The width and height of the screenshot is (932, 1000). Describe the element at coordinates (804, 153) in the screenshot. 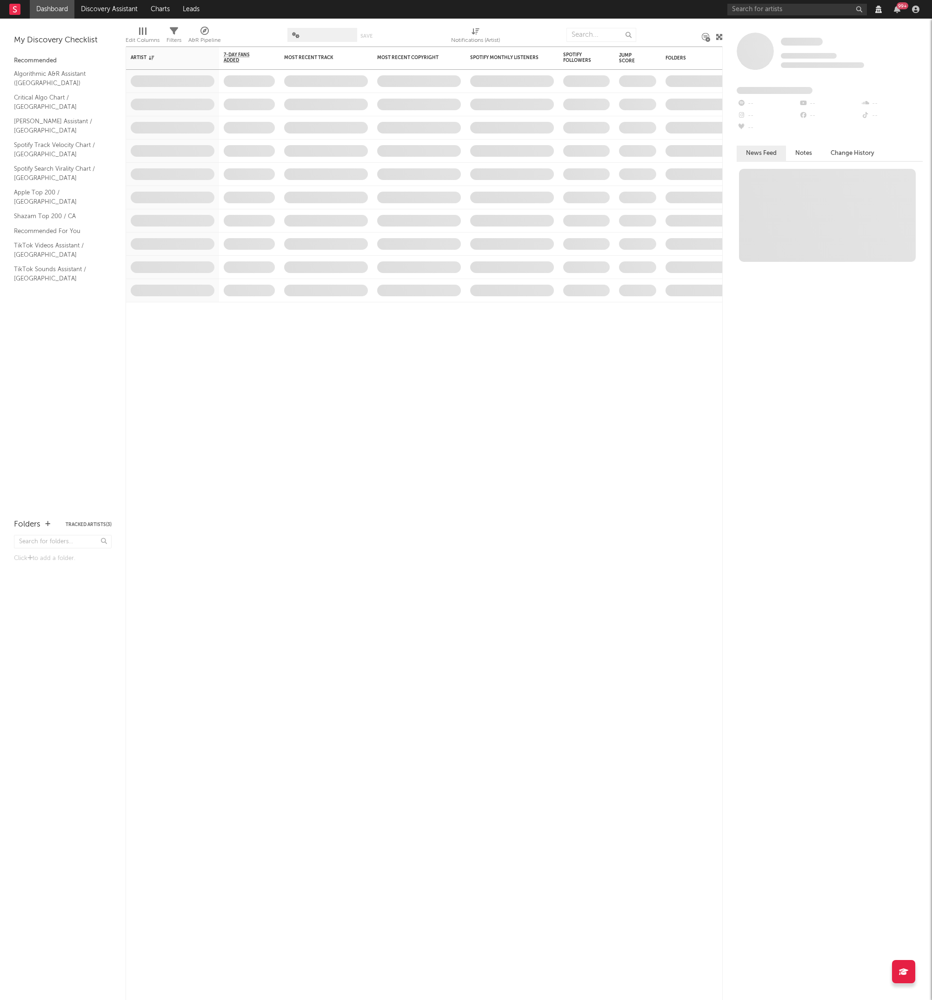

I see `button: Notes` at that location.